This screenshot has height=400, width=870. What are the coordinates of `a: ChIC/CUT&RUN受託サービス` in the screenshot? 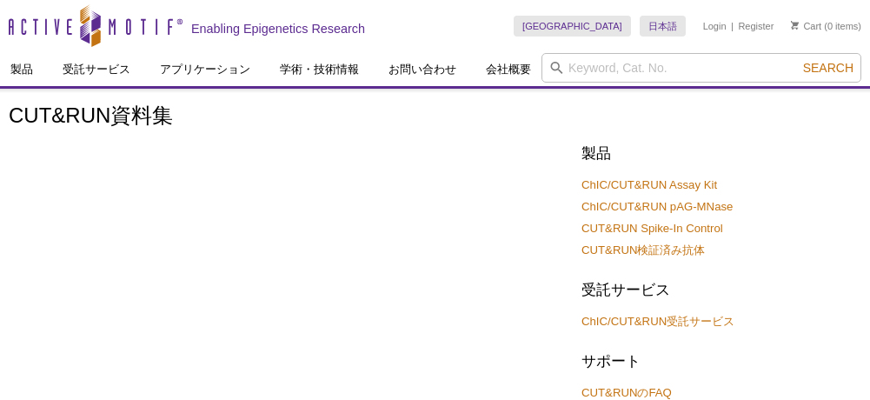 It's located at (658, 321).